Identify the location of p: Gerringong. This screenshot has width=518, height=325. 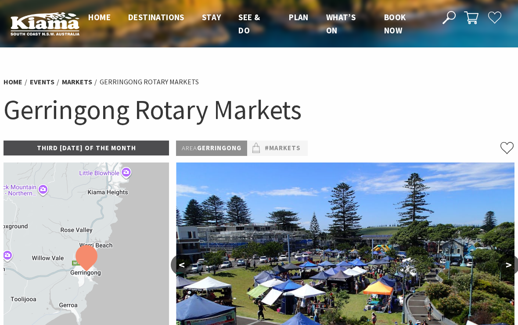
(211, 148).